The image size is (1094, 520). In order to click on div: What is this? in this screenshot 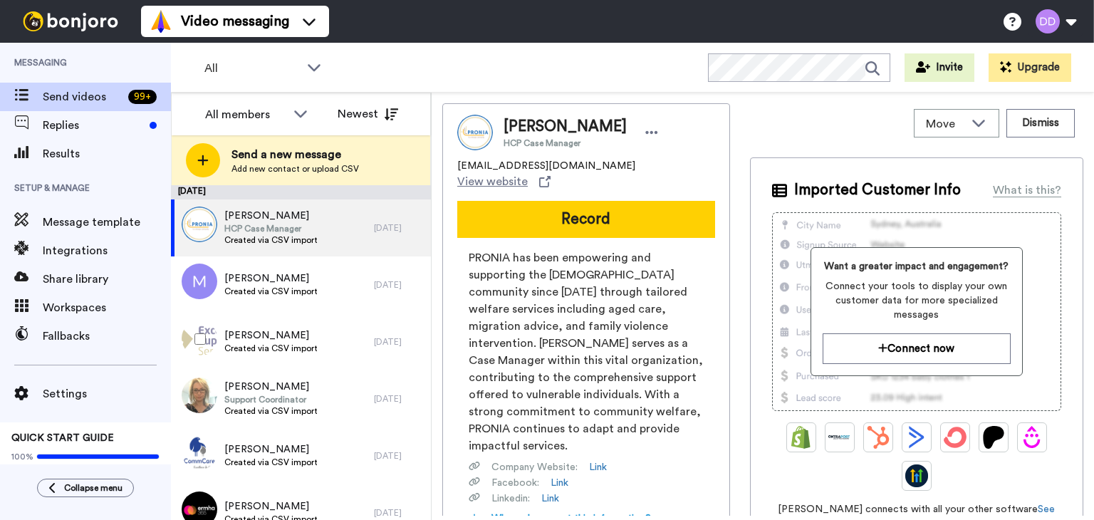, I will do `click(1027, 190)`.